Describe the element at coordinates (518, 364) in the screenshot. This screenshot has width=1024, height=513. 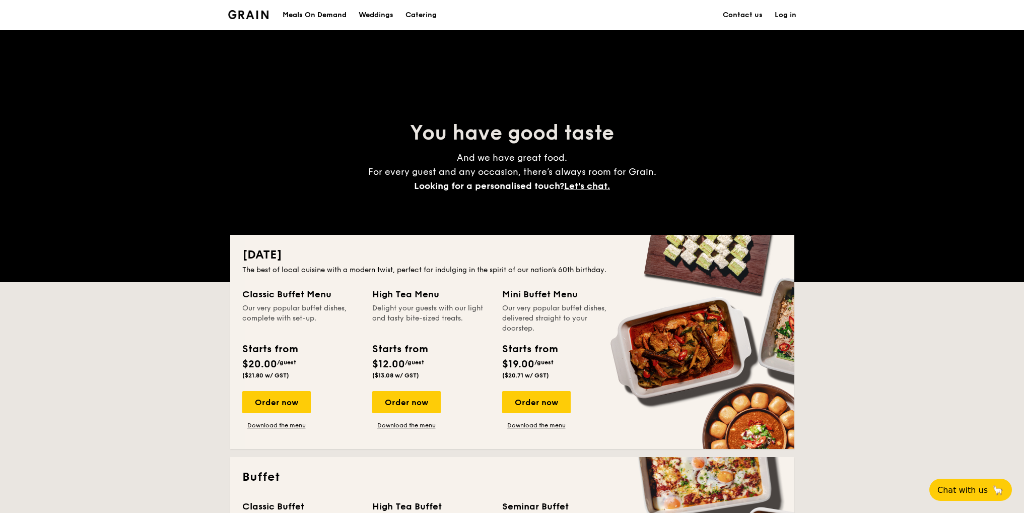
I see `span: $19.00` at that location.